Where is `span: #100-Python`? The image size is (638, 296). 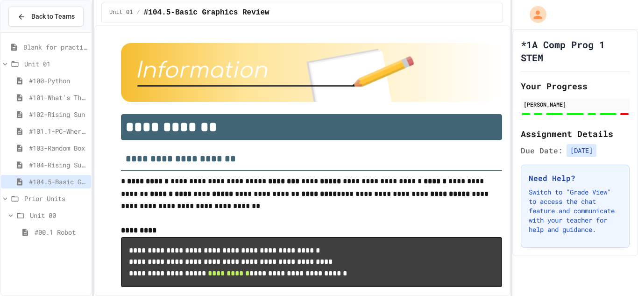
span: #100-Python is located at coordinates (58, 80).